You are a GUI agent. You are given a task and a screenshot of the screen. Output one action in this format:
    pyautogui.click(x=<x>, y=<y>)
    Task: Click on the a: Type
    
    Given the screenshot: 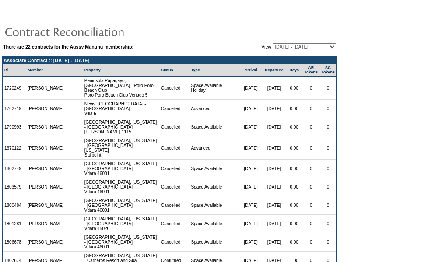 What is the action you would take?
    pyautogui.click(x=195, y=70)
    